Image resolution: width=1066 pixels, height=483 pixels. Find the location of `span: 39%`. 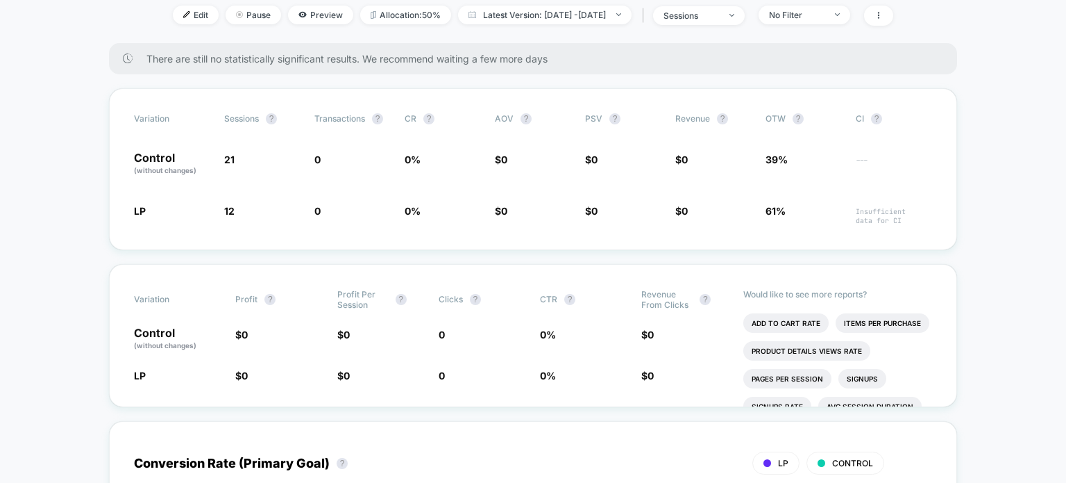

span: 39% is located at coordinates (777, 159).